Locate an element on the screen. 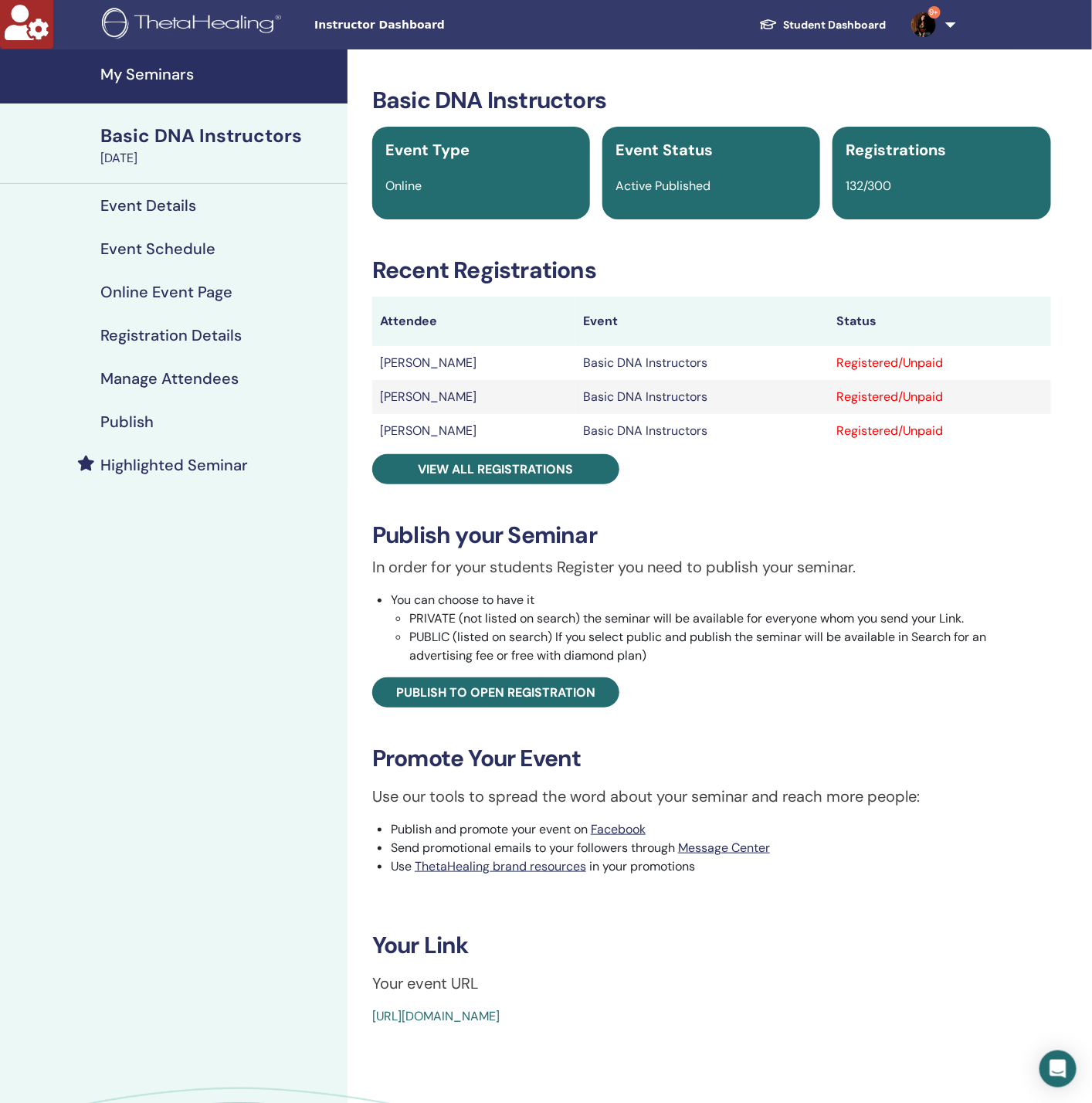  h4: My Seminars is located at coordinates (219, 74).